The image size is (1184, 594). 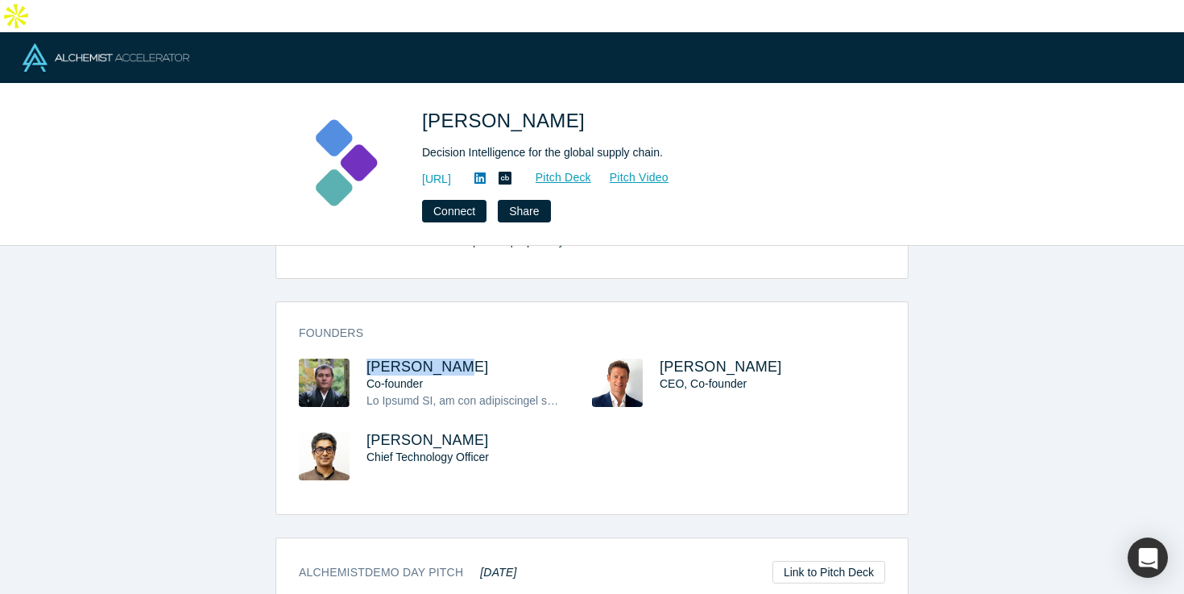 What do you see at coordinates (581, 333) in the screenshot?
I see `h3: Founders` at bounding box center [581, 333].